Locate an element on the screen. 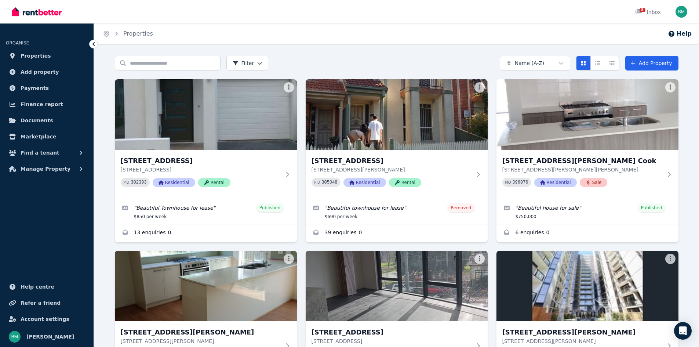 This screenshot has height=347, width=699. a: Enquiries for 17 Hutchence Dr, Point Cook is located at coordinates (587, 233).